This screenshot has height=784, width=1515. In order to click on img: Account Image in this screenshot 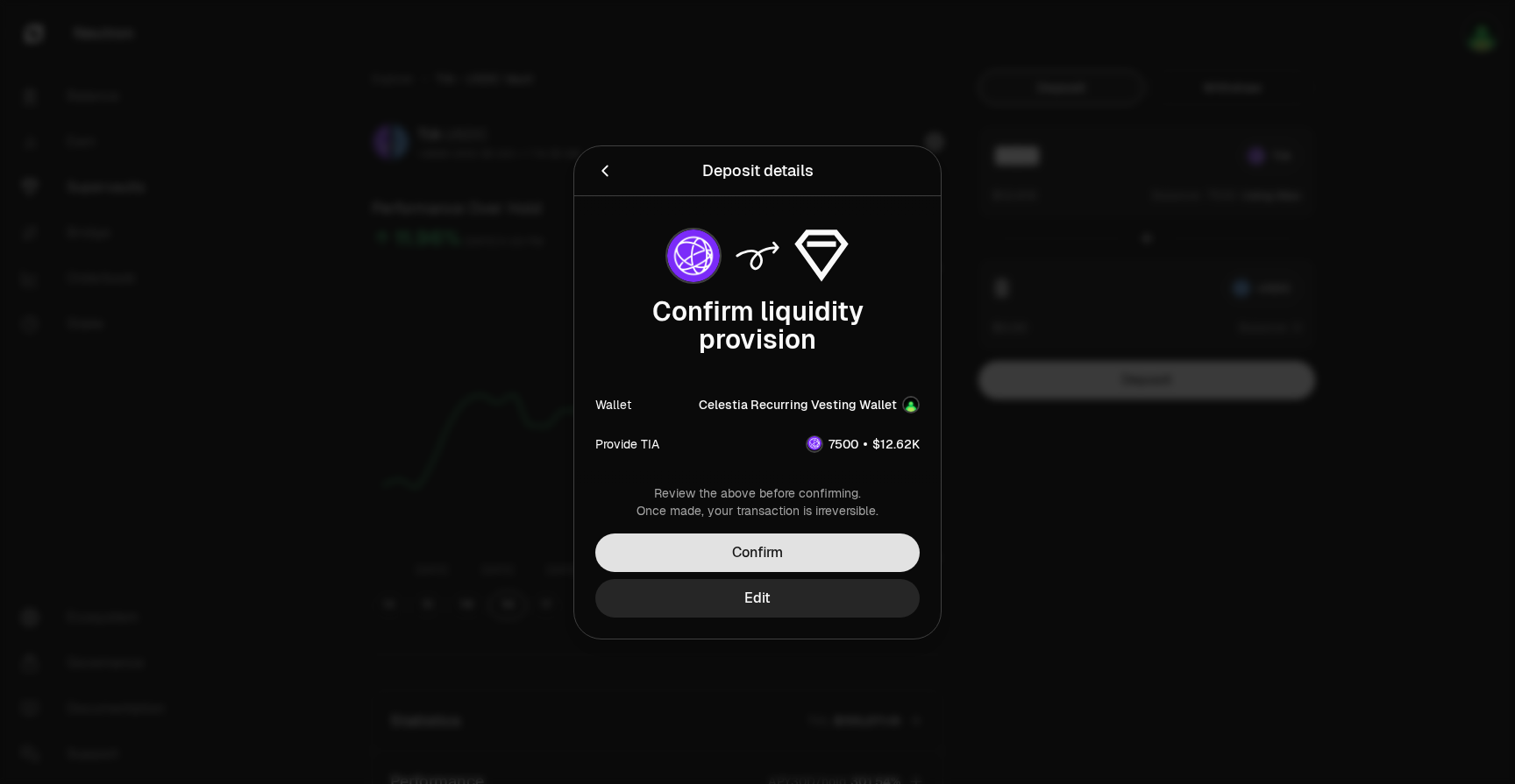, I will do `click(911, 404)`.